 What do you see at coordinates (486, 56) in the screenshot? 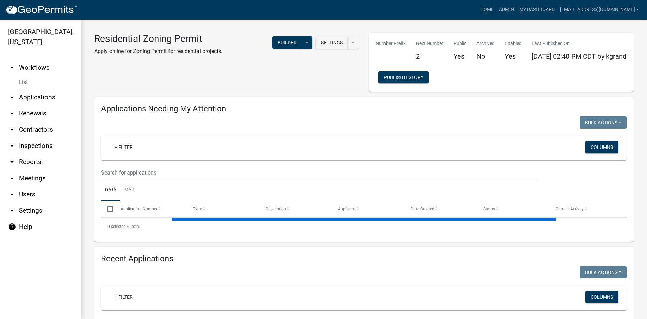
I see `h5: No` at bounding box center [486, 56].